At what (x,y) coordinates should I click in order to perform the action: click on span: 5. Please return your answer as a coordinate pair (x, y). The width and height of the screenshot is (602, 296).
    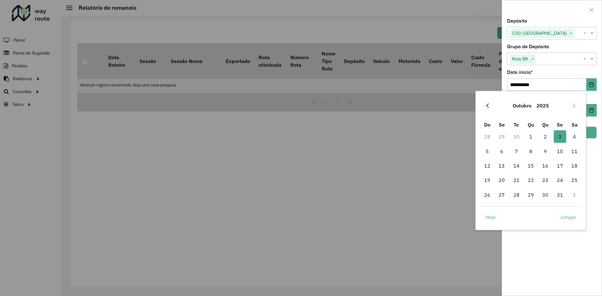
    Looking at the image, I should click on (487, 151).